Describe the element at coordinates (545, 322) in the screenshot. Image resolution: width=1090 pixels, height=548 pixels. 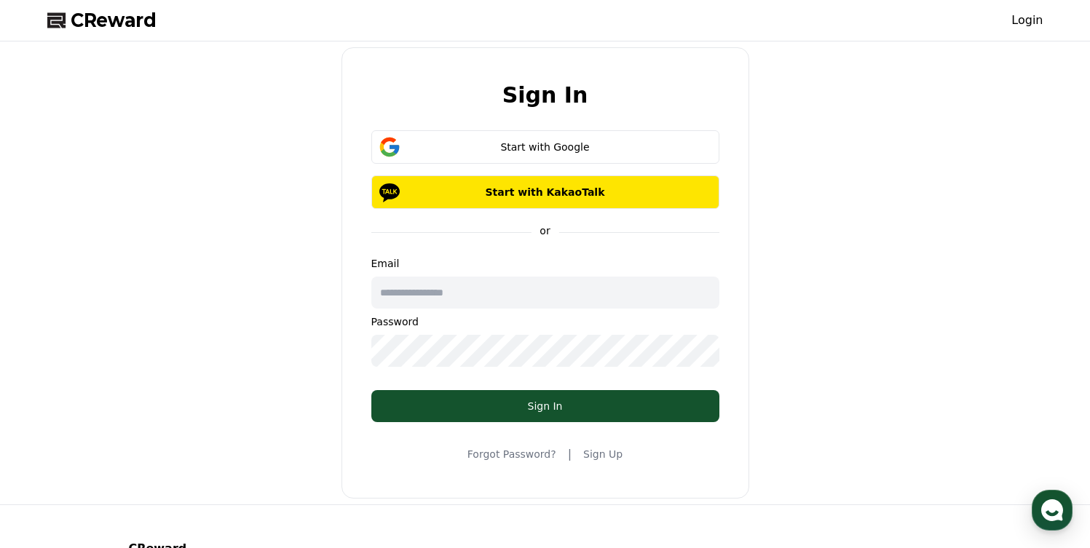
I see `p: Password` at that location.